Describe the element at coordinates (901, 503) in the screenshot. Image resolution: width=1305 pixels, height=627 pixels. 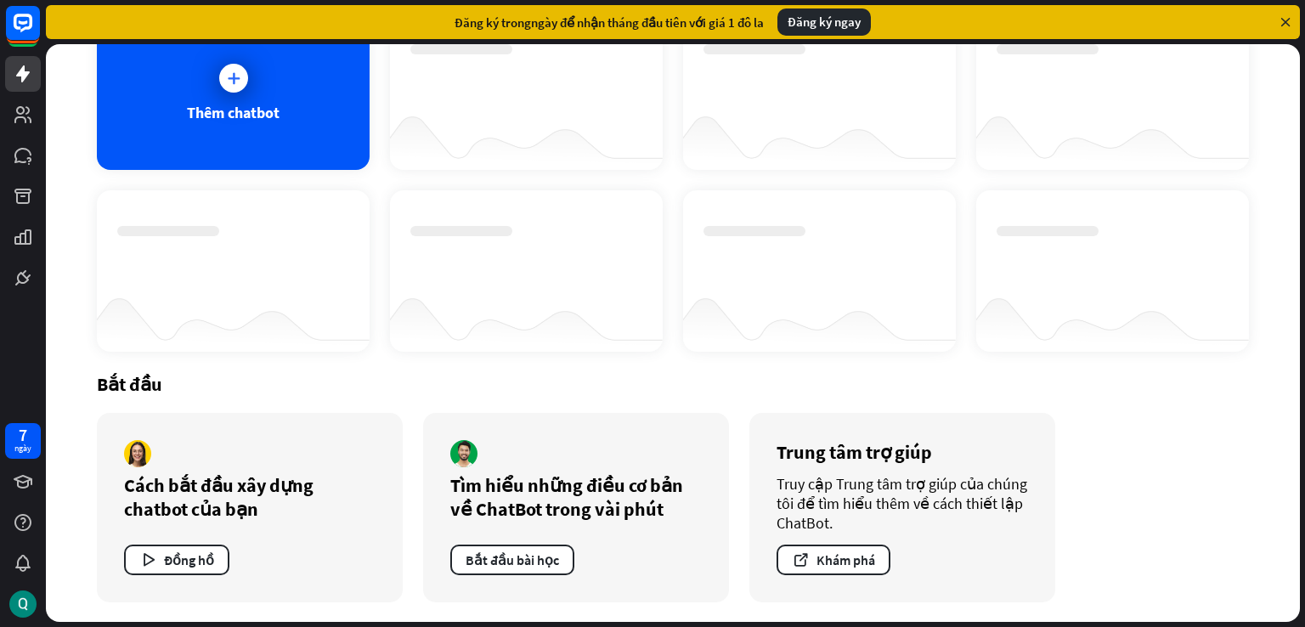
I see `font: Truy cập Trung tâm trợ giúp của chúng tôi để tìm hiểu thêm về cách thiết lập ChatBot.` at that location.